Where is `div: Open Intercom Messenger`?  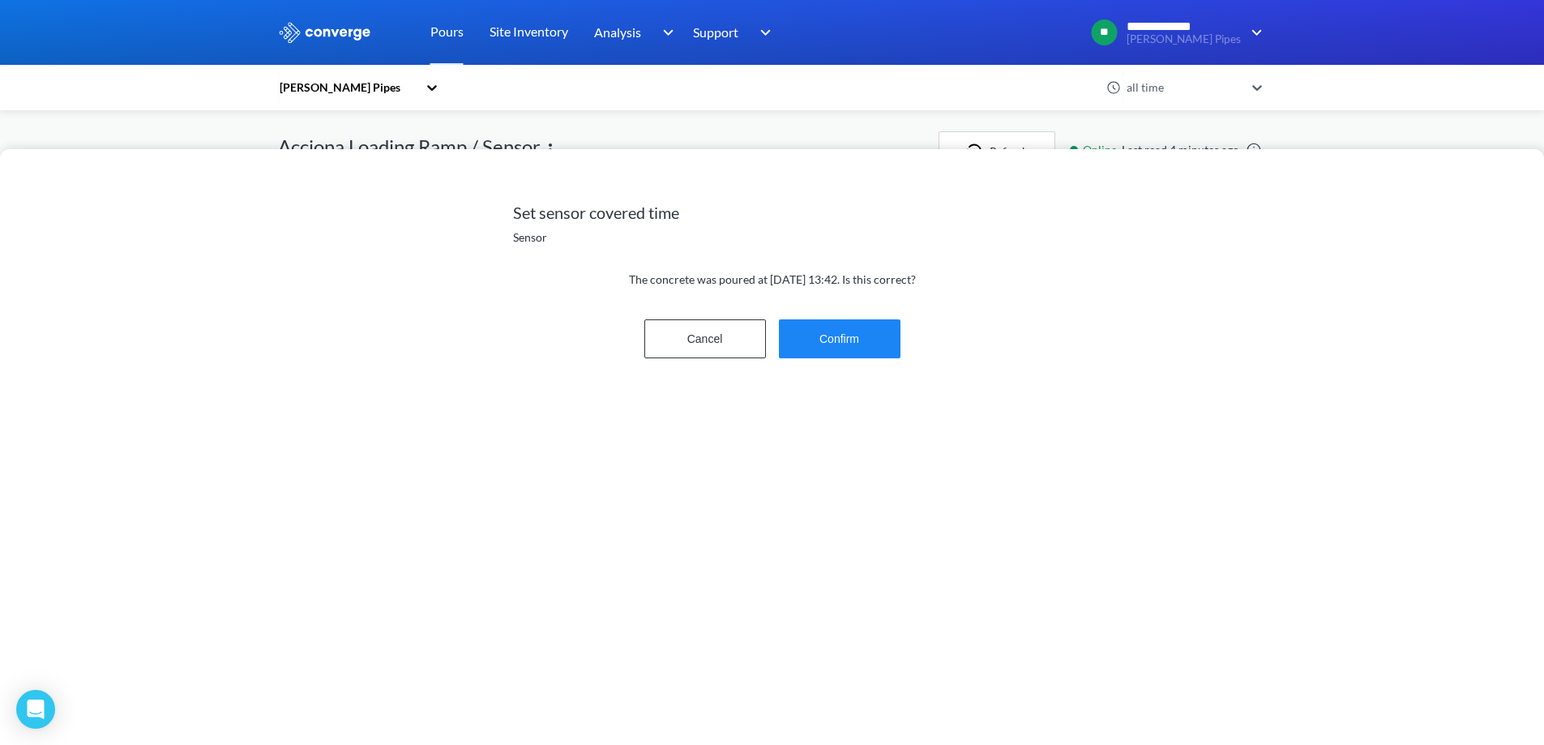
div: Open Intercom Messenger is located at coordinates (36, 709).